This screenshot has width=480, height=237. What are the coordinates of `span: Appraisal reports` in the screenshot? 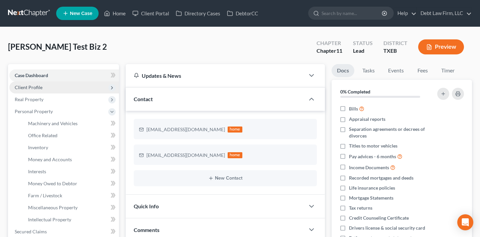 It's located at (367, 119).